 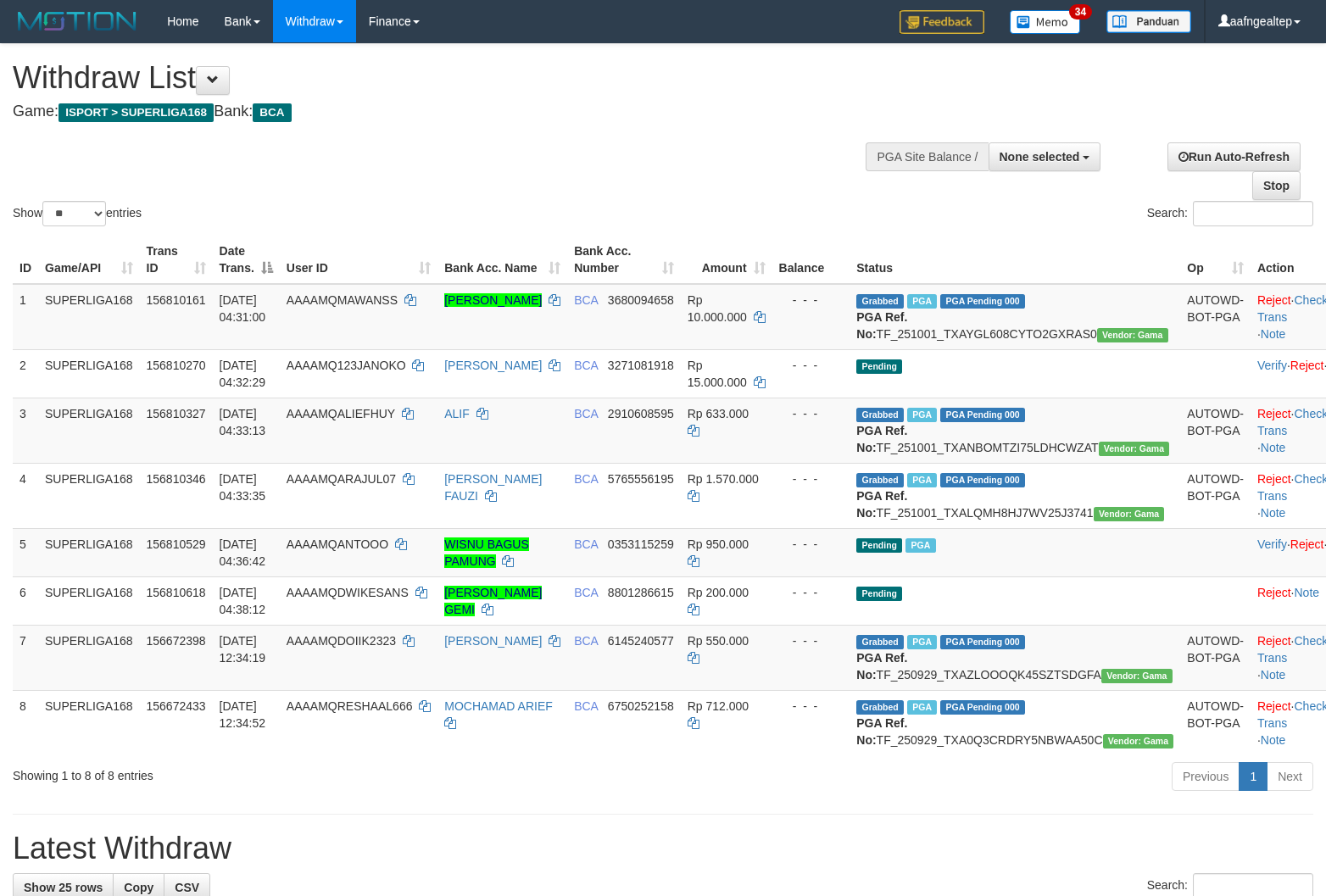 What do you see at coordinates (338, 544) in the screenshot?
I see `span: AAAAMQANTOOO` at bounding box center [338, 544].